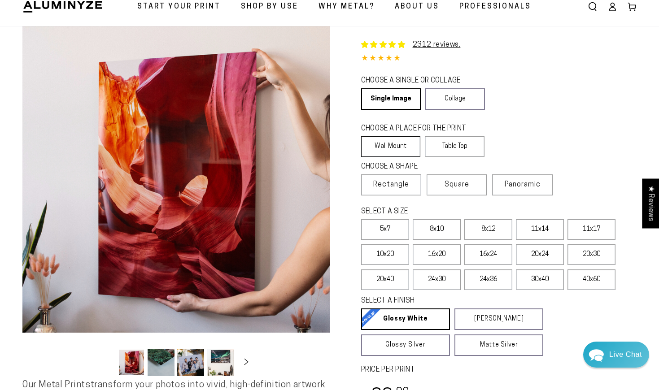 The height and width of the screenshot is (390, 659). What do you see at coordinates (436, 255) in the screenshot?
I see `label: 16x20` at bounding box center [436, 255].